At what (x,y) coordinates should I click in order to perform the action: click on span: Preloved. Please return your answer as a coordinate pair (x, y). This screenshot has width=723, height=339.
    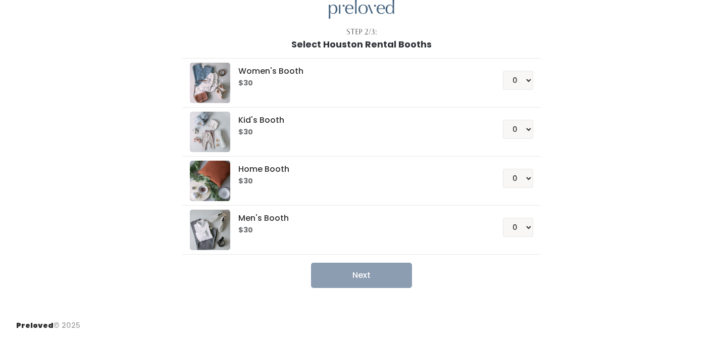
    Looking at the image, I should click on (35, 325).